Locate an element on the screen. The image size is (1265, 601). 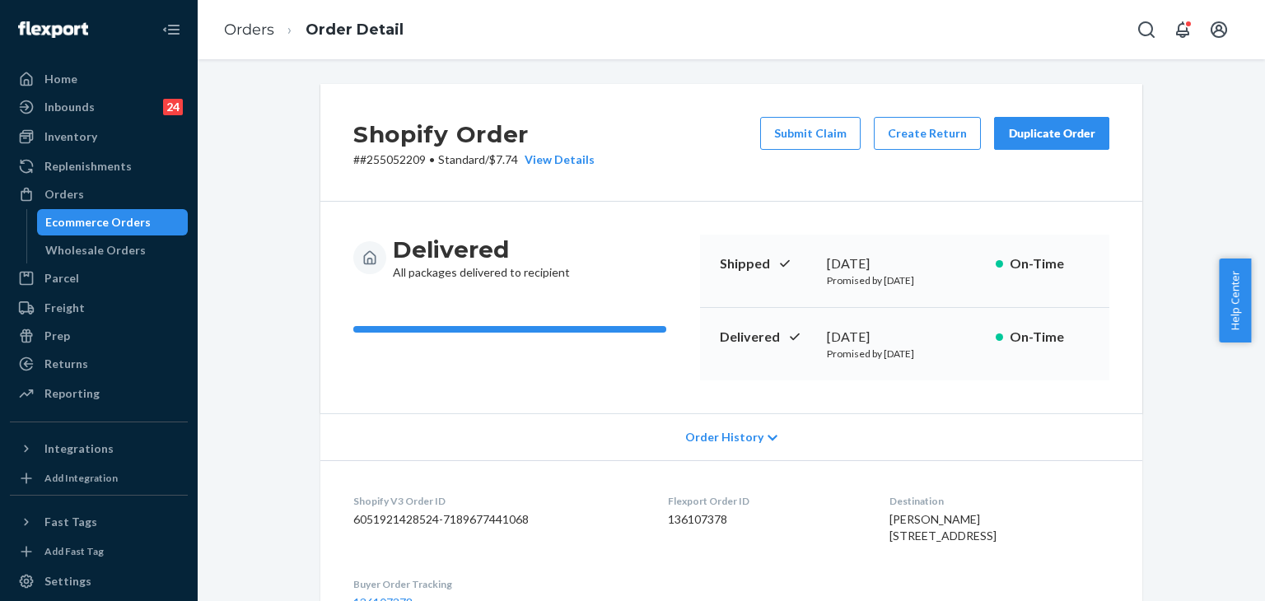
div: Settings is located at coordinates (68, 581).